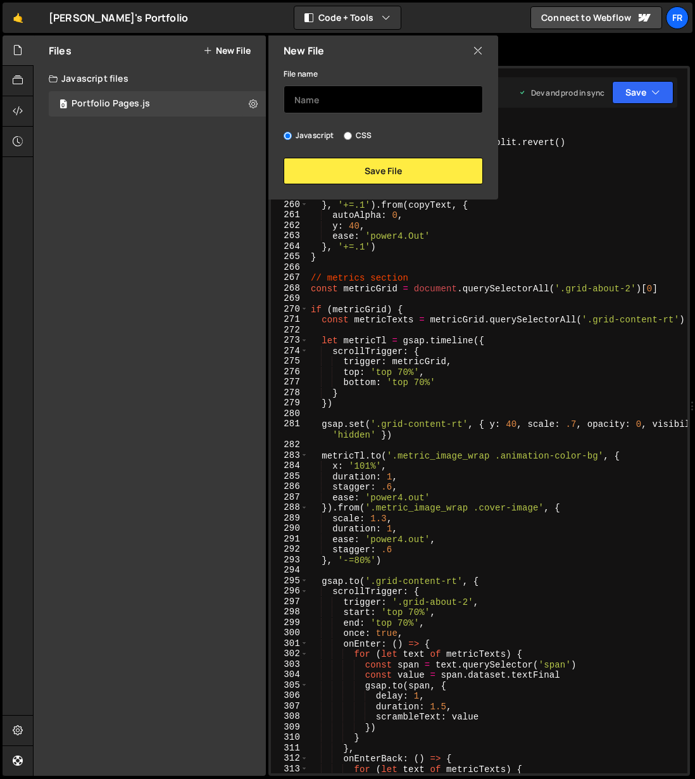 The image size is (695, 779). Describe the element at coordinates (289, 632) in the screenshot. I see `div: 300` at that location.